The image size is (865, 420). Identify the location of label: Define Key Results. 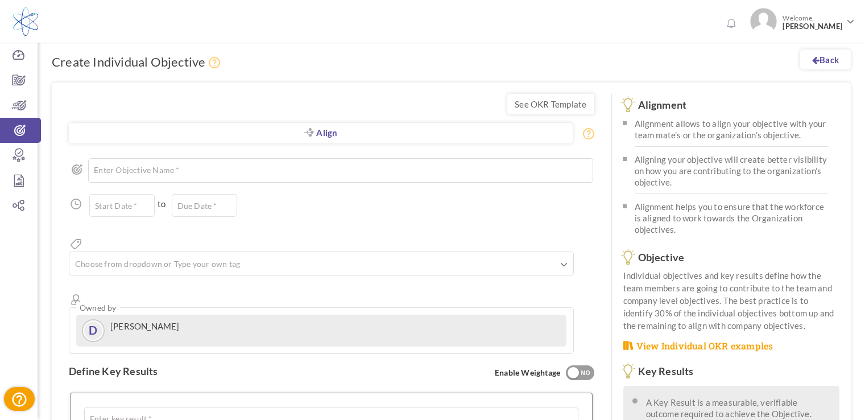
(113, 371).